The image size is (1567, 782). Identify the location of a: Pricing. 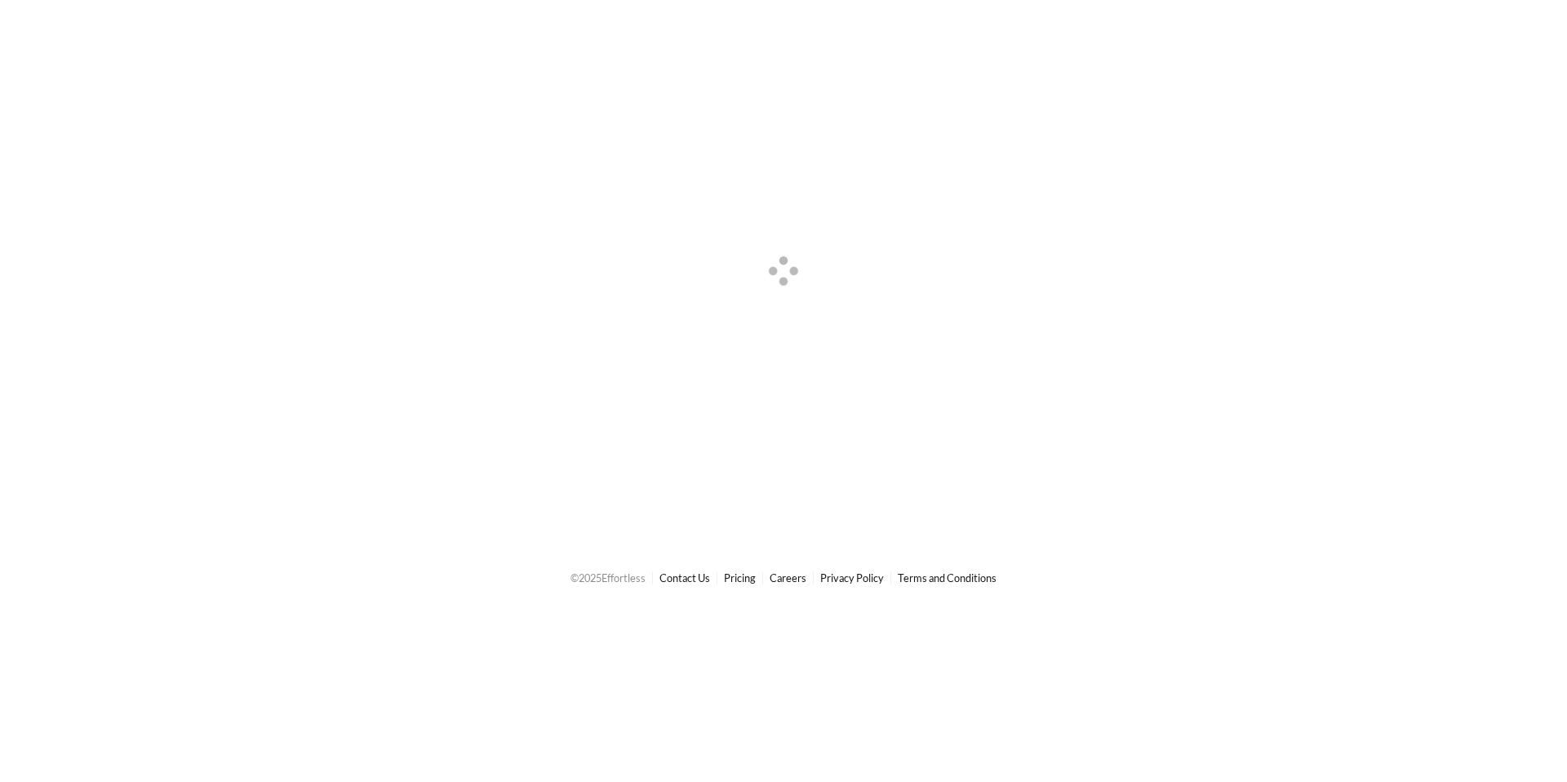
(740, 578).